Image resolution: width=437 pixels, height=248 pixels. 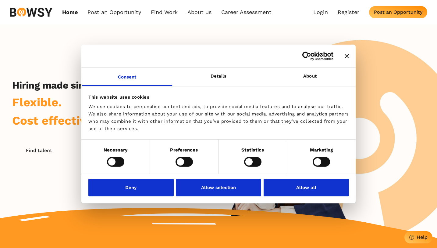 I want to click on a: Login, so click(x=321, y=12).